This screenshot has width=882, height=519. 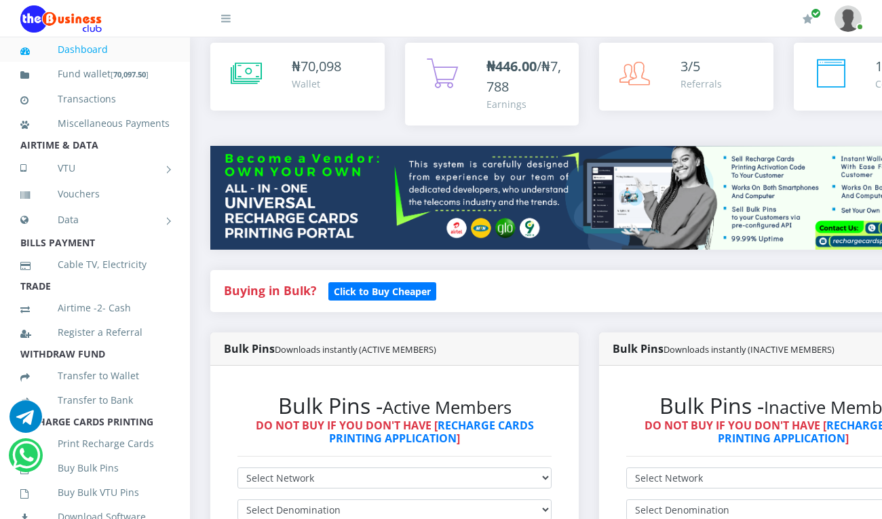 I want to click on span: Renew/Upgrade Subscription, so click(x=815, y=13).